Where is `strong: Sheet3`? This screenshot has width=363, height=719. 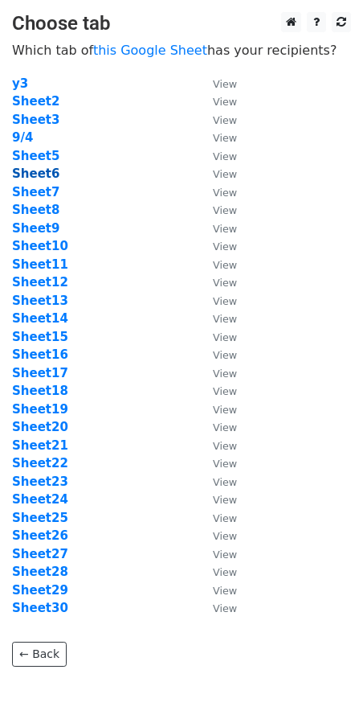 strong: Sheet3 is located at coordinates (35, 120).